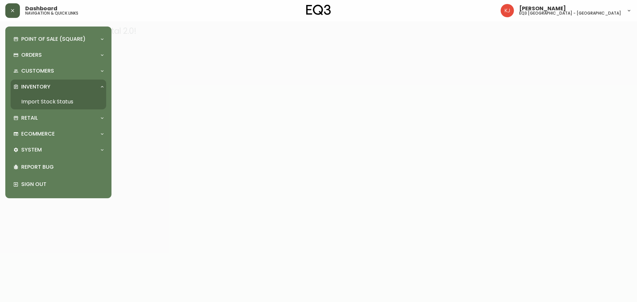  What do you see at coordinates (58, 55) in the screenshot?
I see `div: Orders` at bounding box center [58, 55].